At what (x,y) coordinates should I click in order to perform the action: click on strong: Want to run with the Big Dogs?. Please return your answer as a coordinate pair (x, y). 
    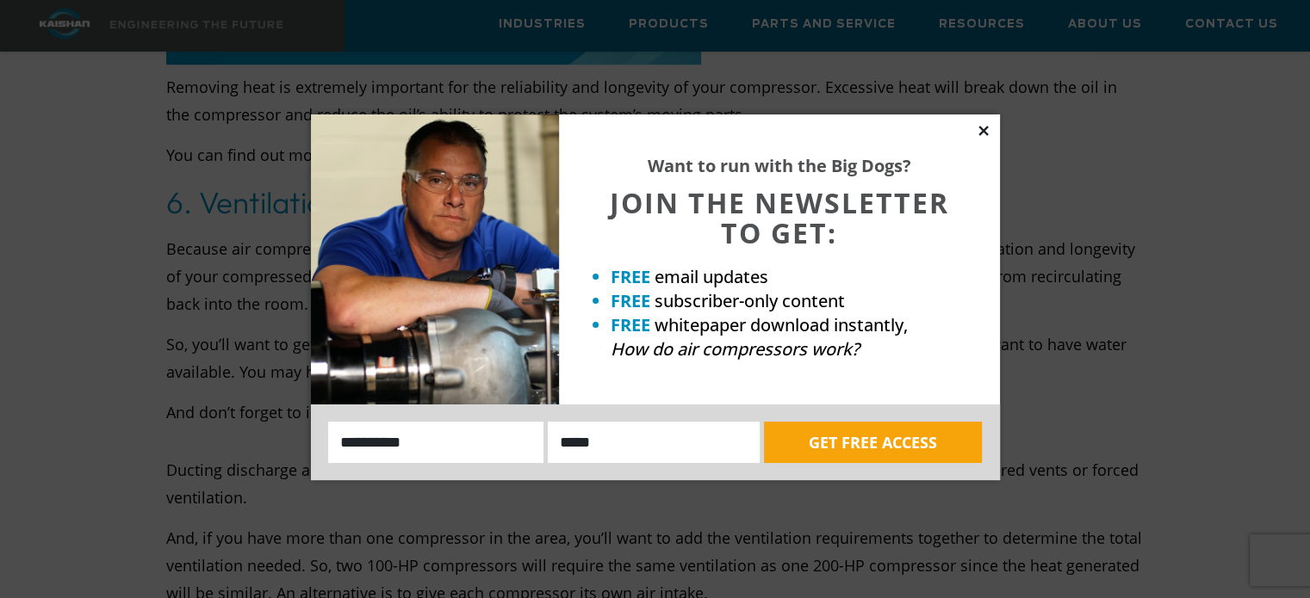
    Looking at the image, I should click on (779, 165).